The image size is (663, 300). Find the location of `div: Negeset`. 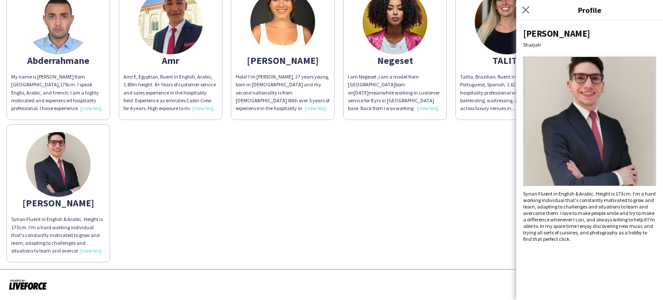

div: Negeset is located at coordinates (395, 60).